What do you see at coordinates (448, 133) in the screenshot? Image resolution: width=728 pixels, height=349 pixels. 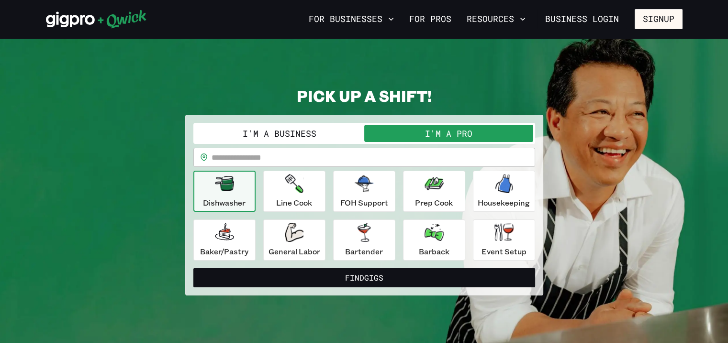 I see `button: I'm a Pro` at bounding box center [448, 133].